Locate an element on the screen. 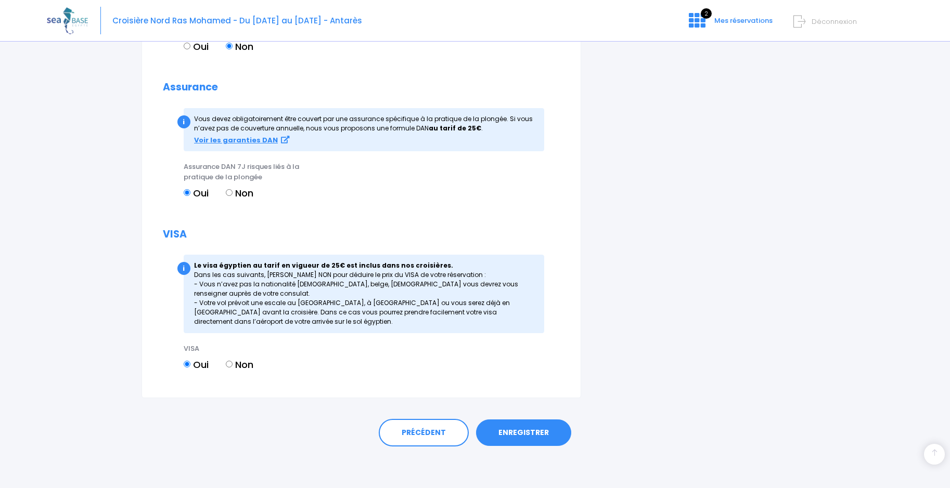  span: Assurance DAN 7J risques liés à la pratique de la plongée is located at coordinates (241, 172).